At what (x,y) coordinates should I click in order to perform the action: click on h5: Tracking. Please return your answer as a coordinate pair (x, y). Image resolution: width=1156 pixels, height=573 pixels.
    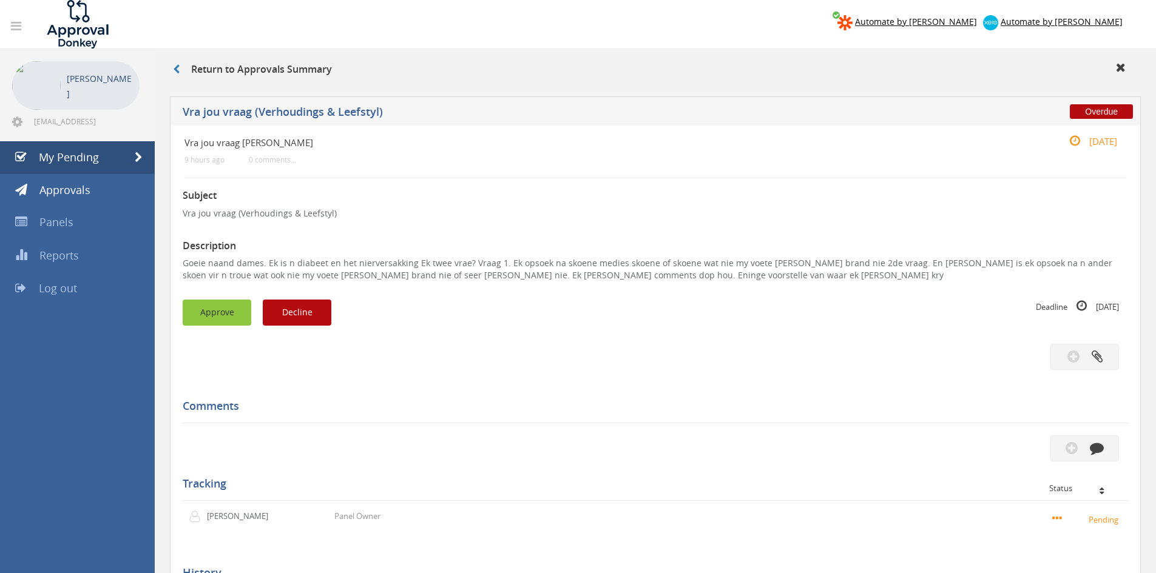
    Looking at the image, I should click on (650, 484).